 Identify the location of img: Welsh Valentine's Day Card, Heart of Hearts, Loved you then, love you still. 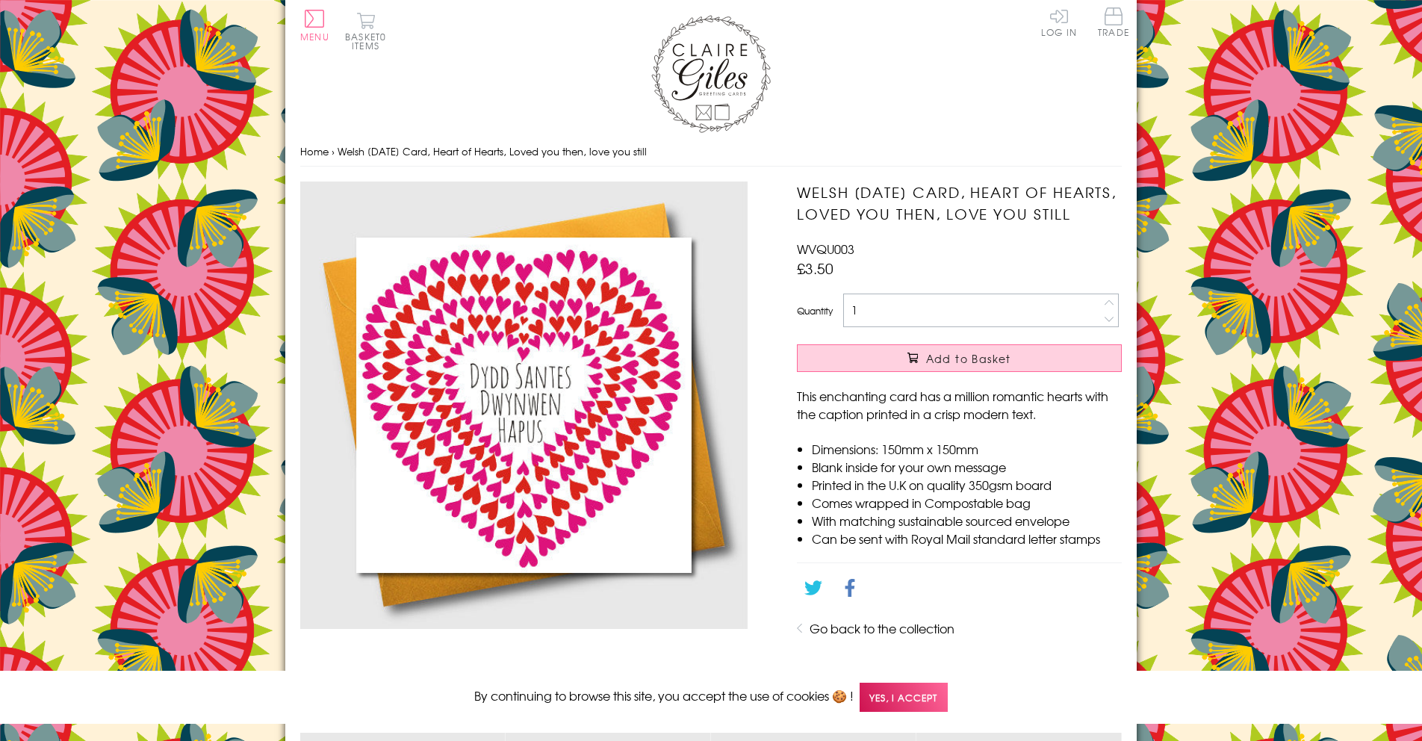
(524, 405).